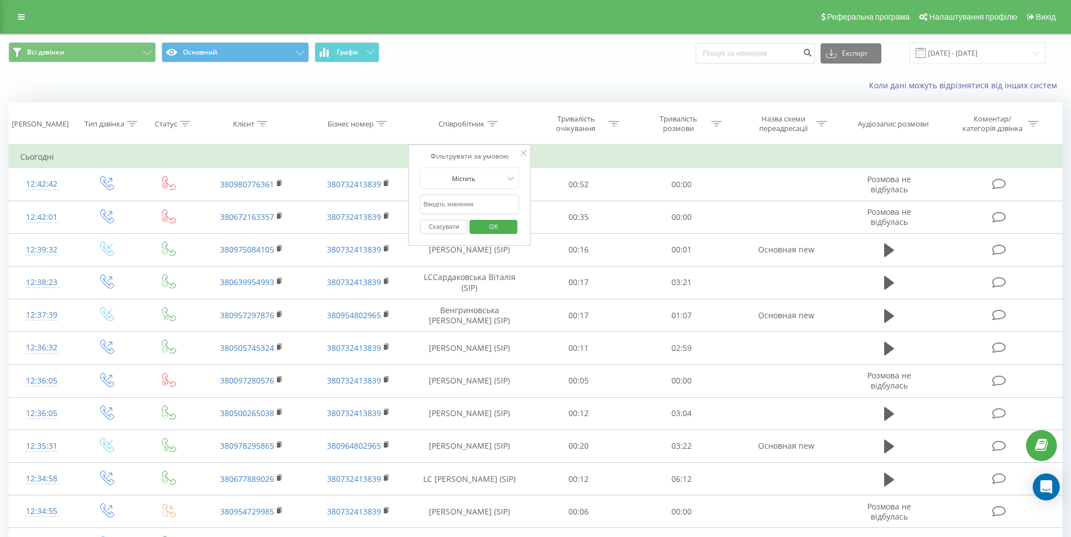  Describe the element at coordinates (470, 204) in the screenshot. I see `input: Введіть значення` at that location.